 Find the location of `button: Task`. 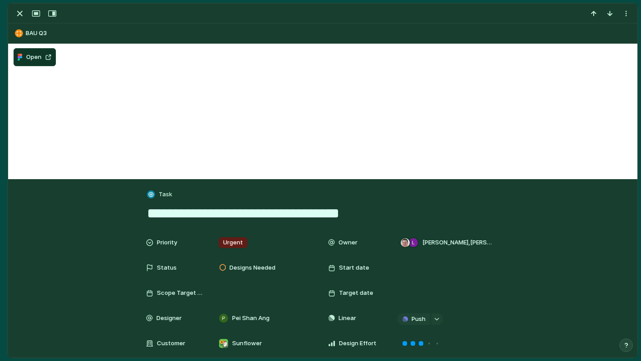

button: Task is located at coordinates (160, 195).